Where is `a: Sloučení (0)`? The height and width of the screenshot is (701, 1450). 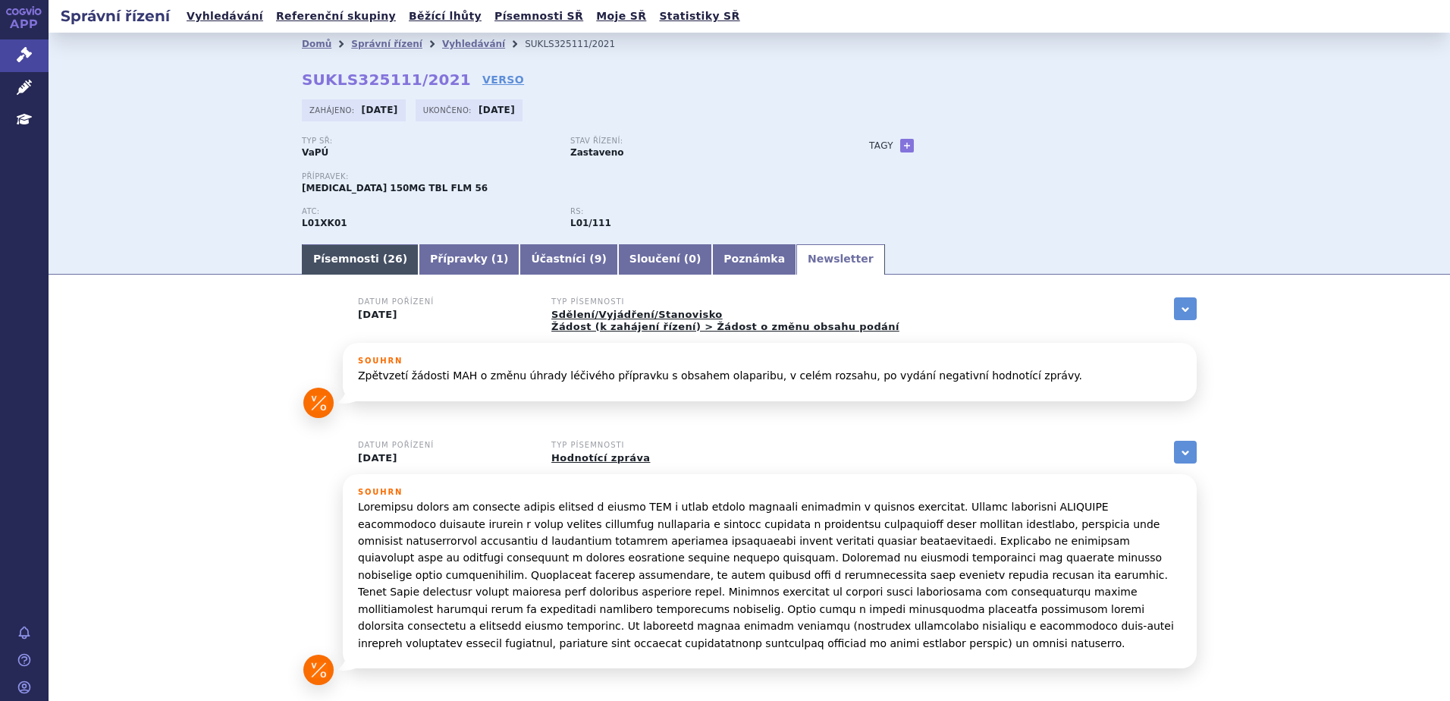
a: Sloučení (0) is located at coordinates (665, 259).